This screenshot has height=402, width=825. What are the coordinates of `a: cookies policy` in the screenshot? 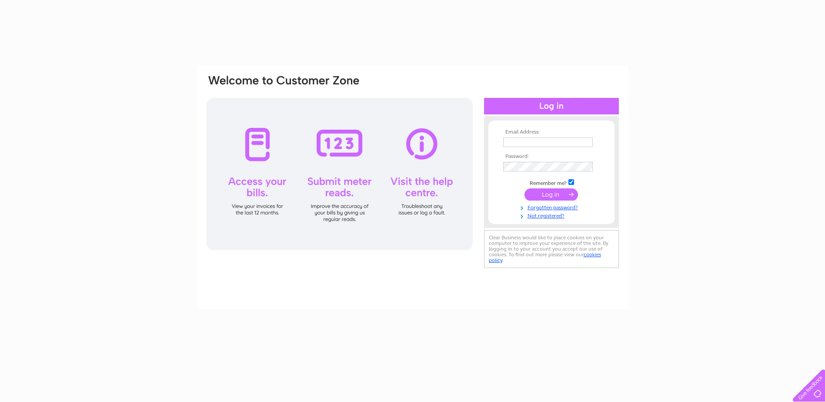 It's located at (545, 257).